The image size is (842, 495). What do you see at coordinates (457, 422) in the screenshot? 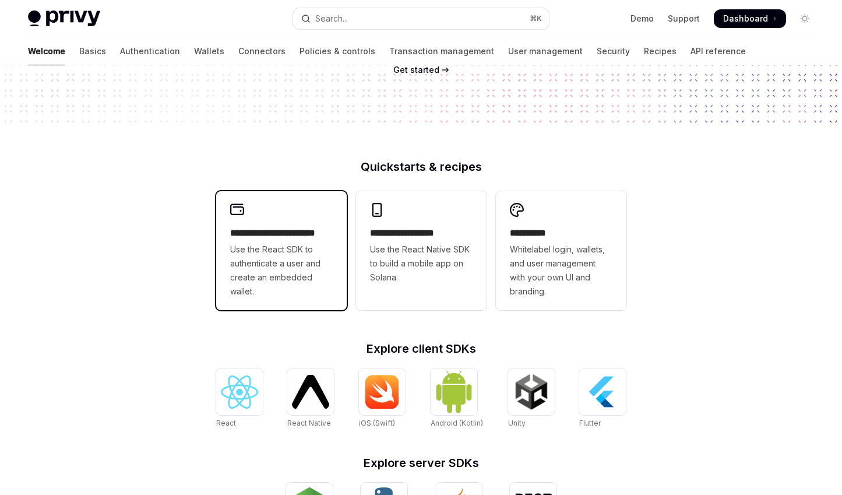
I see `span: Android (Kotlin)` at bounding box center [457, 422].